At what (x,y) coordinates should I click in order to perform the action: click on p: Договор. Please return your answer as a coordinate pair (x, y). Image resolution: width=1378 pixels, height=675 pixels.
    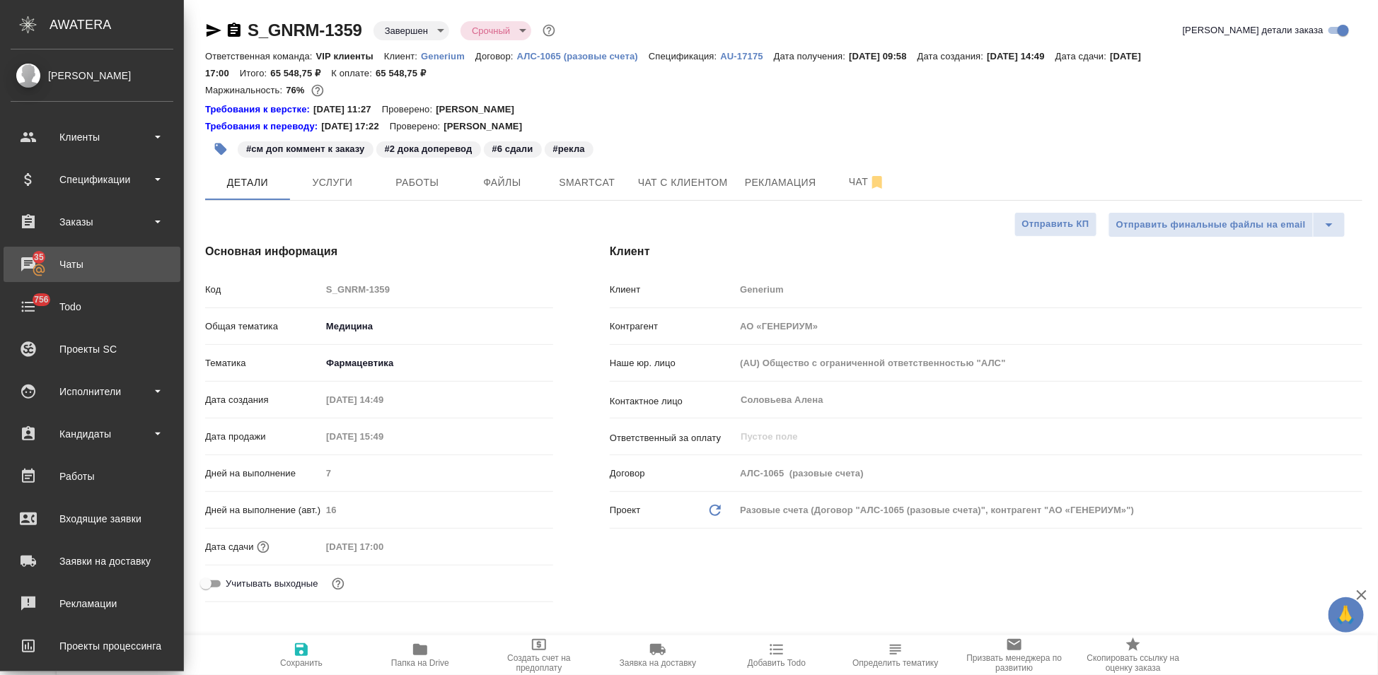
    Looking at the image, I should click on (672, 474).